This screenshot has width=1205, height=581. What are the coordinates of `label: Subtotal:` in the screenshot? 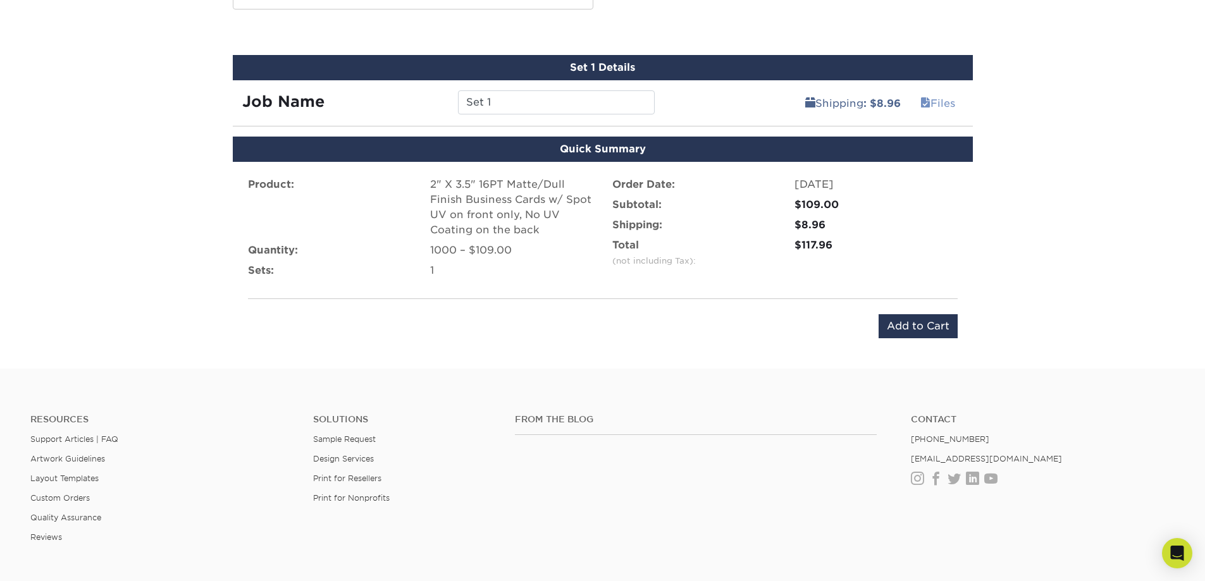 It's located at (637, 205).